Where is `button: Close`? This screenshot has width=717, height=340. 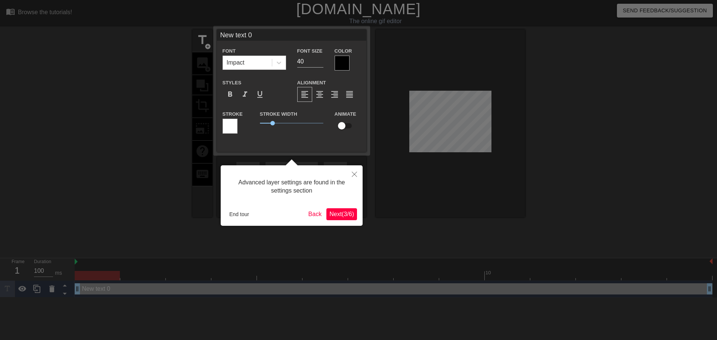 button: Close is located at coordinates (355, 174).